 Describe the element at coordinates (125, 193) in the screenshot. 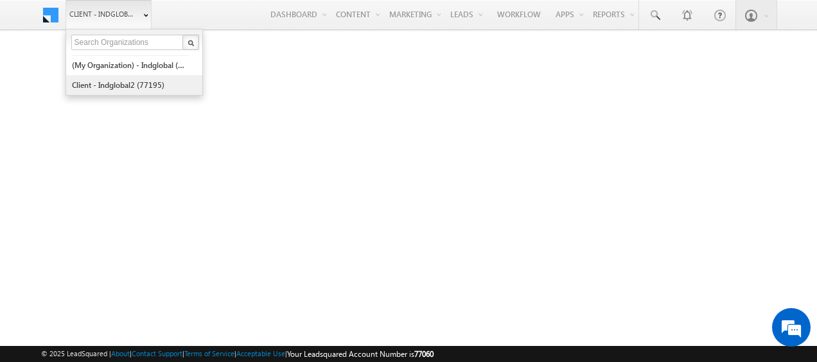

I see `textarea: Type your message and hit 'Enter'` at that location.